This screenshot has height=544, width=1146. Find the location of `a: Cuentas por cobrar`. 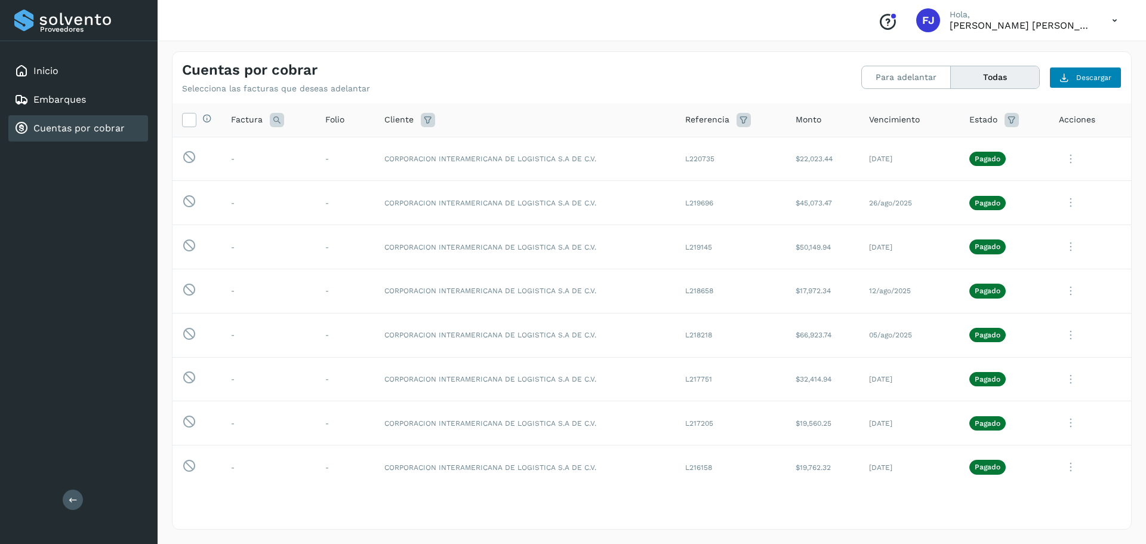

a: Cuentas por cobrar is located at coordinates (79, 128).